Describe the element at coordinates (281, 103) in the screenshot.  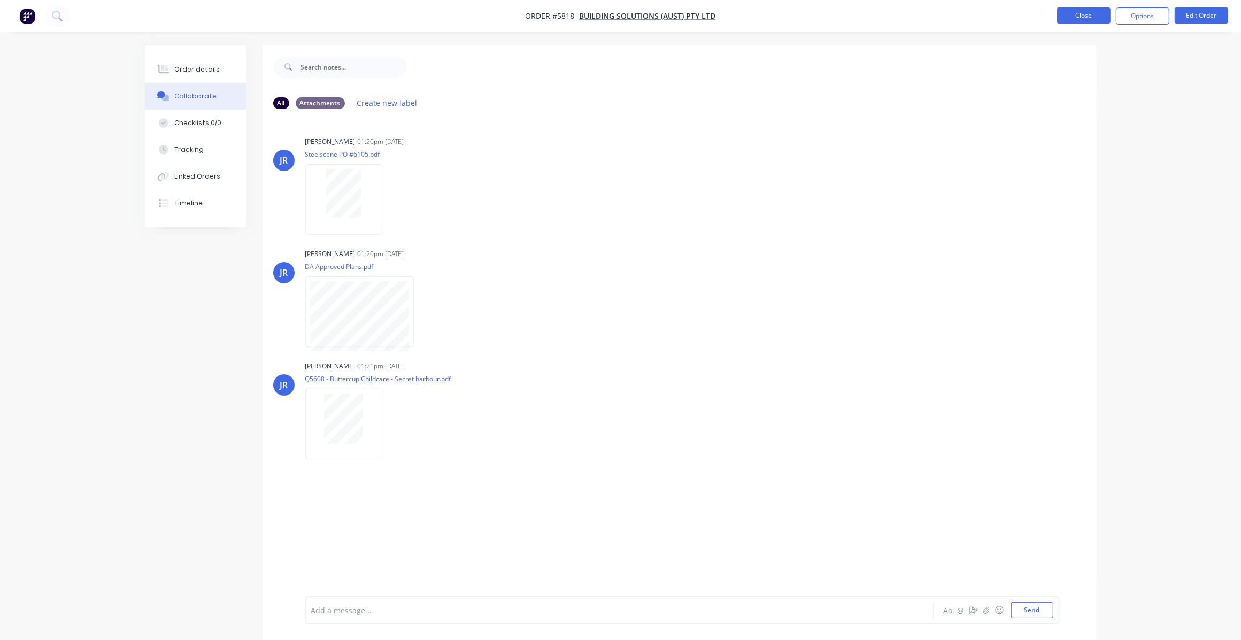
I see `div: All` at that location.